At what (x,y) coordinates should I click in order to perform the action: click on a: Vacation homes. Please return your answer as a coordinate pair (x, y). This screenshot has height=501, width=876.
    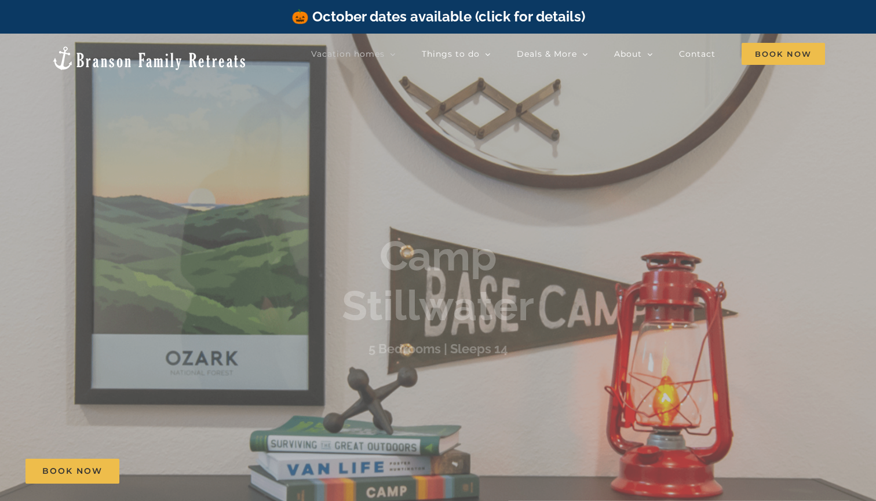
    Looking at the image, I should click on (353, 54).